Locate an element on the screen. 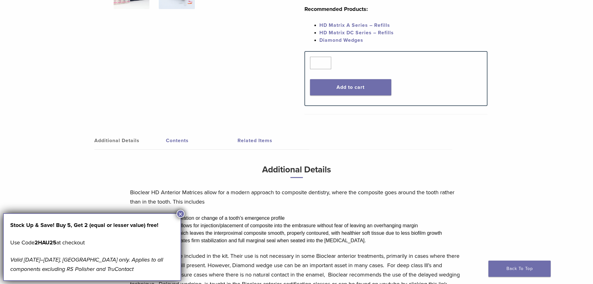  a: HD Matrix DC Series – Refills is located at coordinates (357, 33).